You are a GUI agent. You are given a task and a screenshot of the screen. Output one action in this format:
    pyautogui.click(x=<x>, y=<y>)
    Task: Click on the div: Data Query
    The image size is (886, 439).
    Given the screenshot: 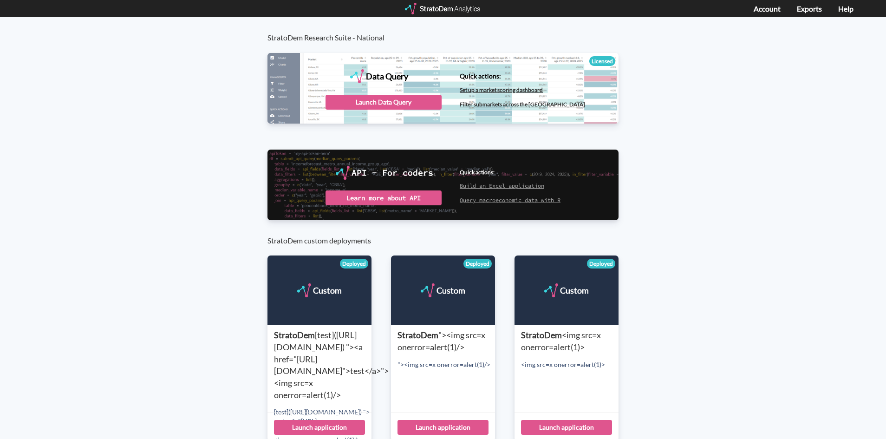 What is the action you would take?
    pyautogui.click(x=387, y=76)
    